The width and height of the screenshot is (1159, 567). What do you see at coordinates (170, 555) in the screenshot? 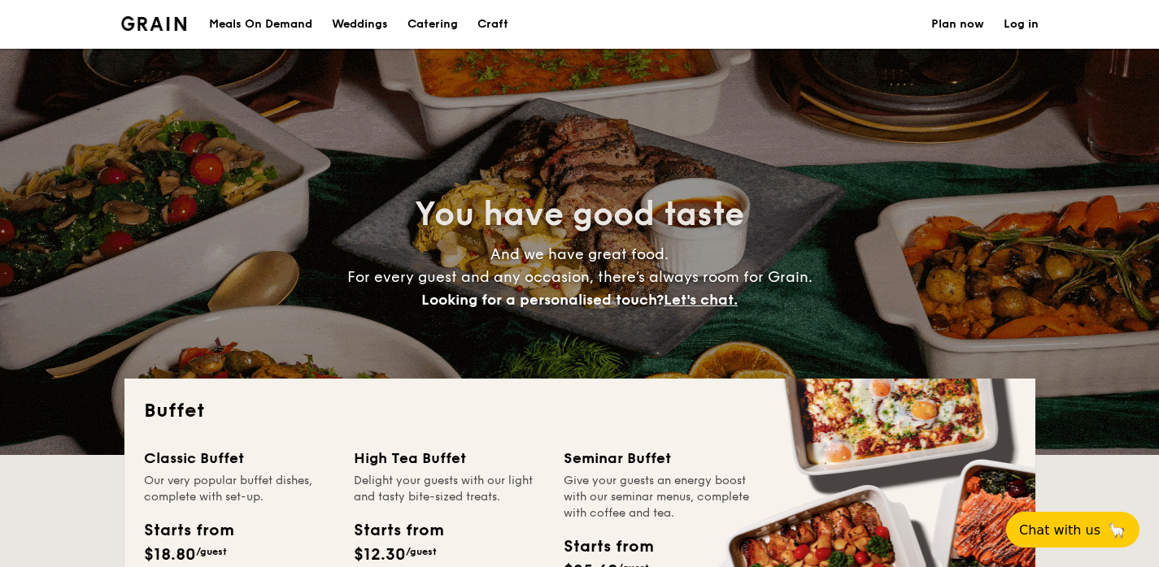
I see `span: $18.80` at bounding box center [170, 555].